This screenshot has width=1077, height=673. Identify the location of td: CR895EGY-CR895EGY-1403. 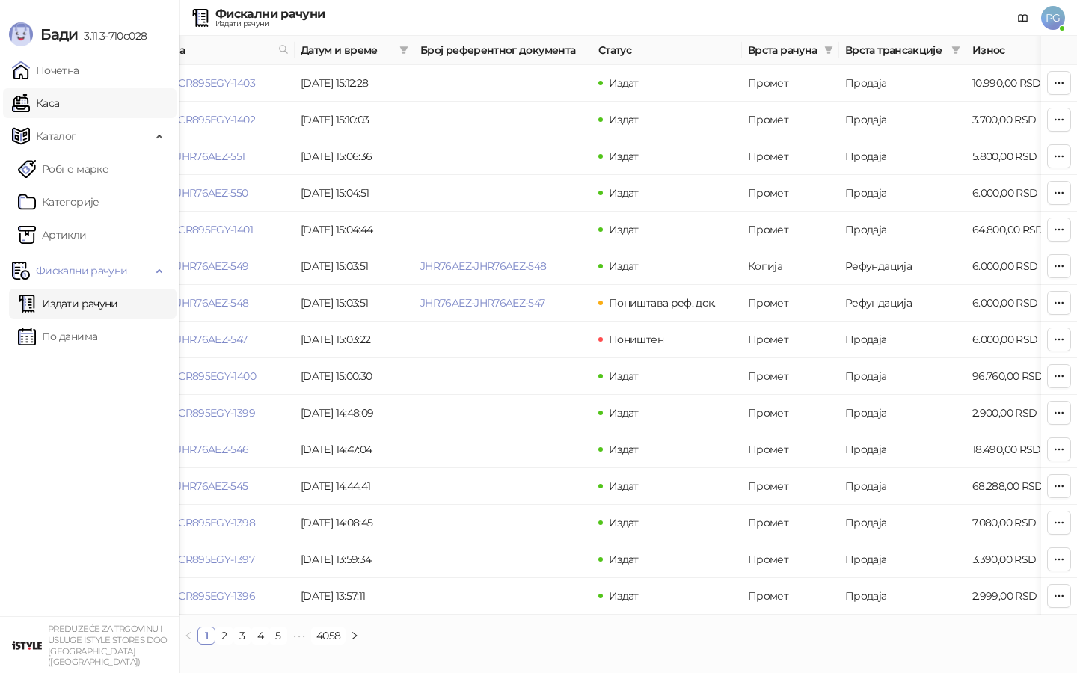
(206, 83).